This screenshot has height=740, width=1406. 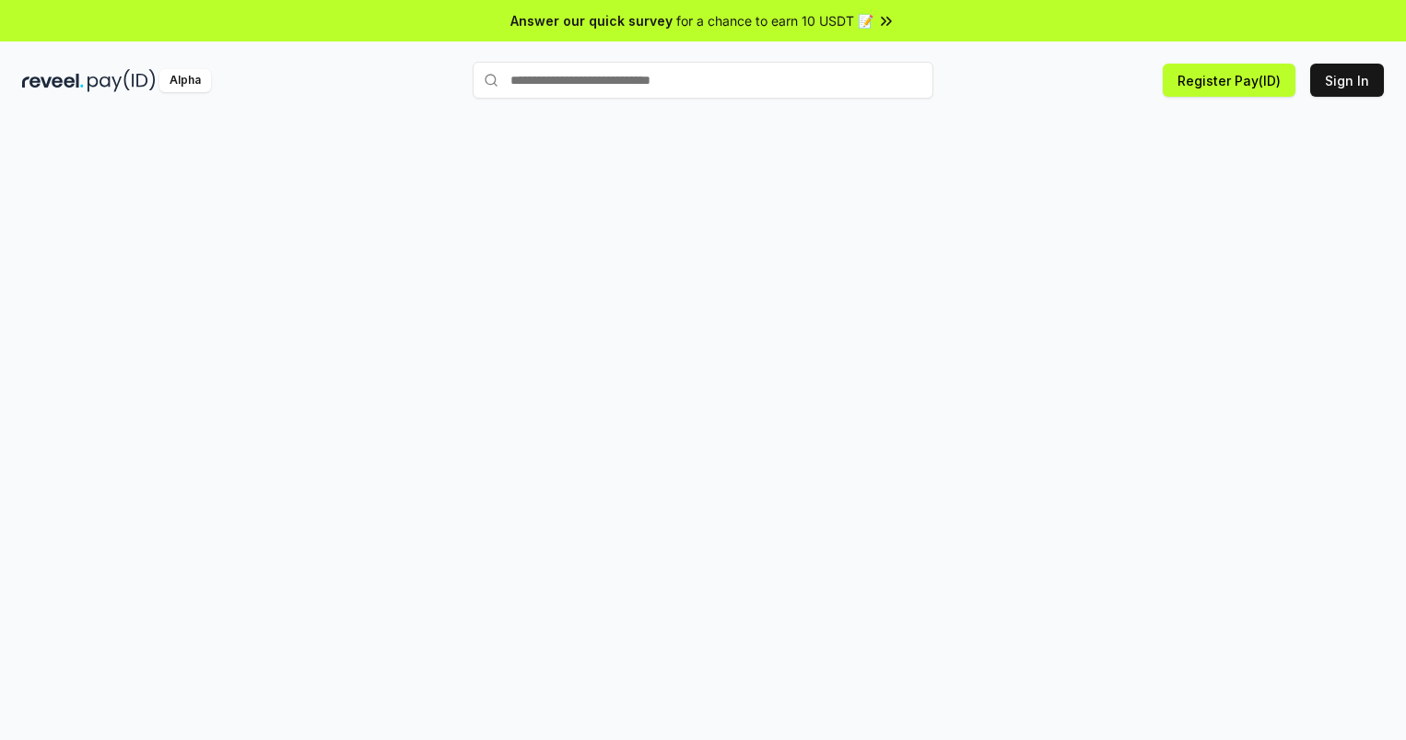 I want to click on div: Alpha, so click(x=185, y=80).